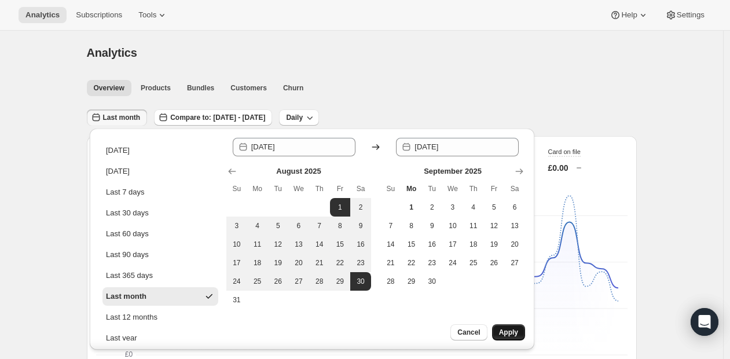  Describe the element at coordinates (160, 192) in the screenshot. I see `button: Last 7 days` at that location.